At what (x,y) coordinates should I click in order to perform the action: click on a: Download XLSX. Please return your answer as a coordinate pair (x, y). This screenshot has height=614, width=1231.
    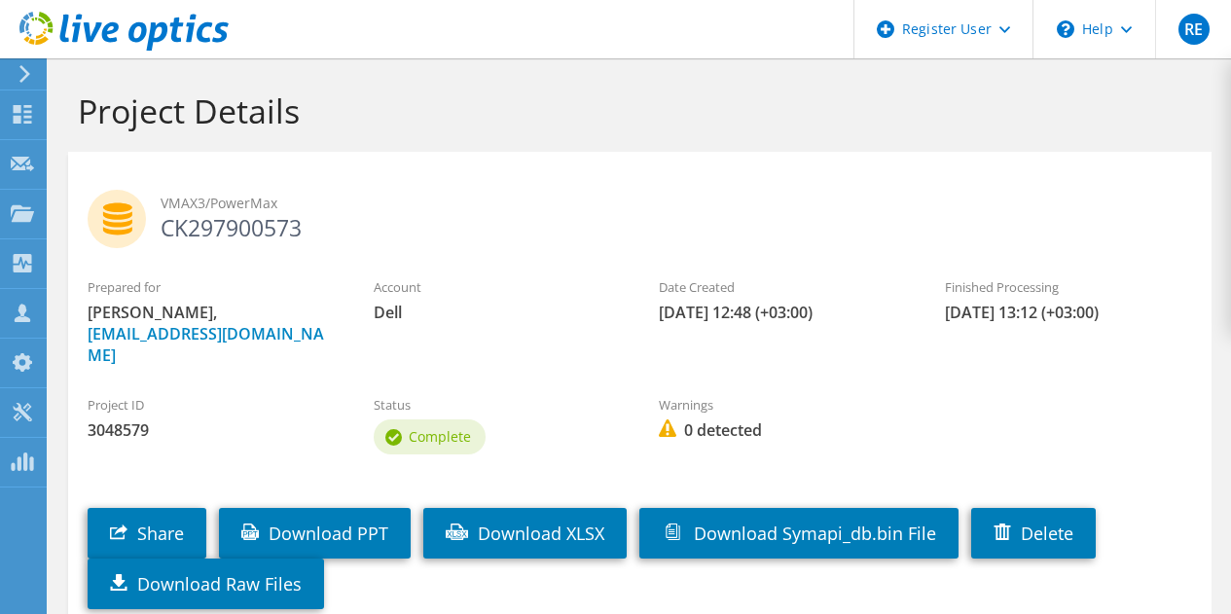
    Looking at the image, I should click on (525, 533).